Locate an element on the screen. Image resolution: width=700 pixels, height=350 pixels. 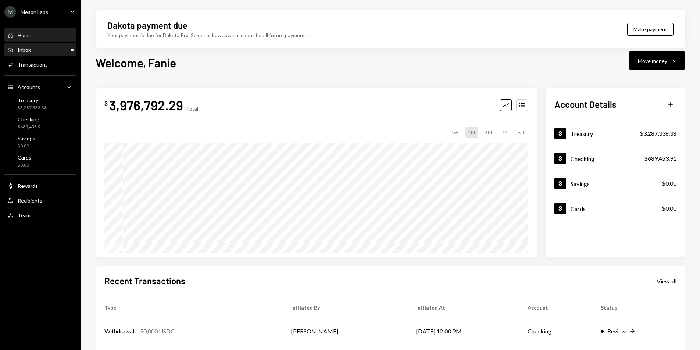
div: 1Y is located at coordinates (505, 132).